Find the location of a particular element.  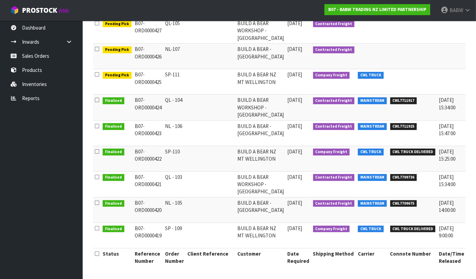

span: CWL7711925 is located at coordinates (404, 127).